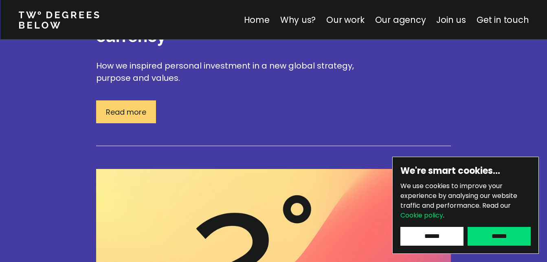 The height and width of the screenshot is (262, 547). Describe the element at coordinates (466, 200) in the screenshot. I see `p: We use cookies to improve your experience by analysing our website traffic and performance.` at that location.